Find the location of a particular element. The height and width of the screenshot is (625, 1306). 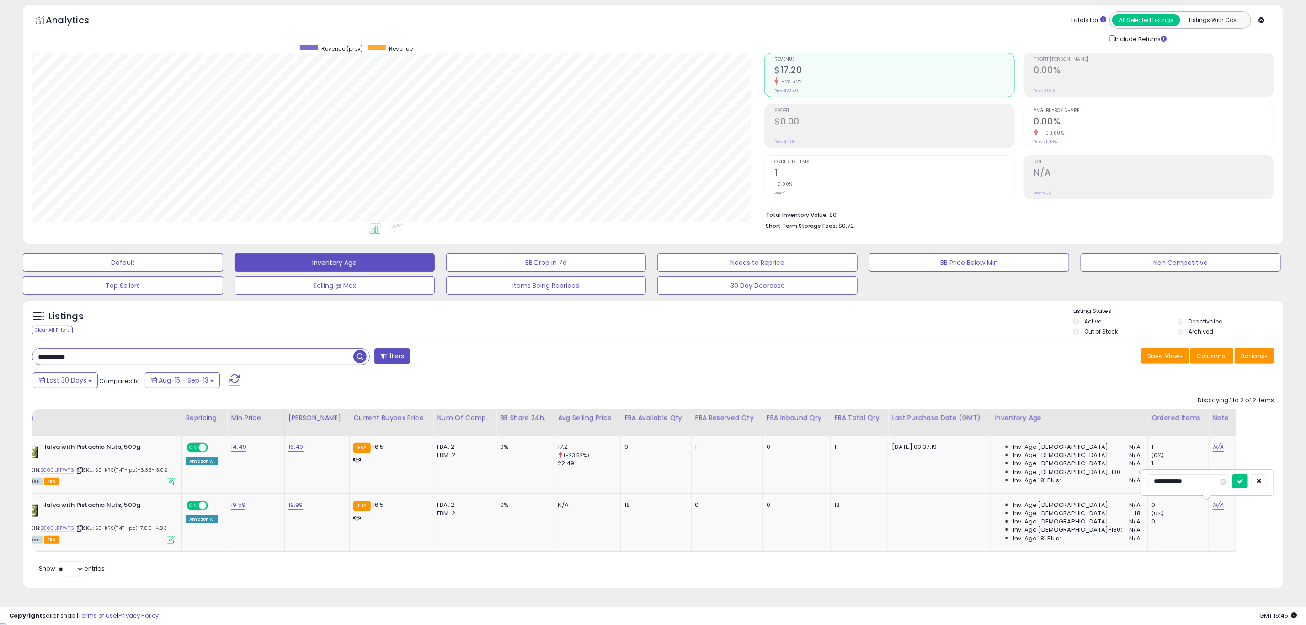

b: Total Inventory Value: is located at coordinates (797, 214).